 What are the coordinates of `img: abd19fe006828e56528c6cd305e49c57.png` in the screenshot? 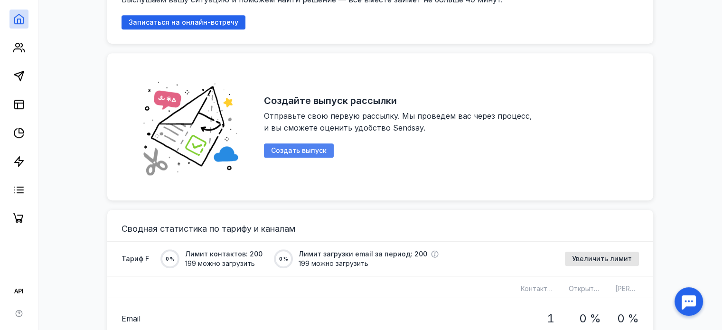 It's located at (190, 127).